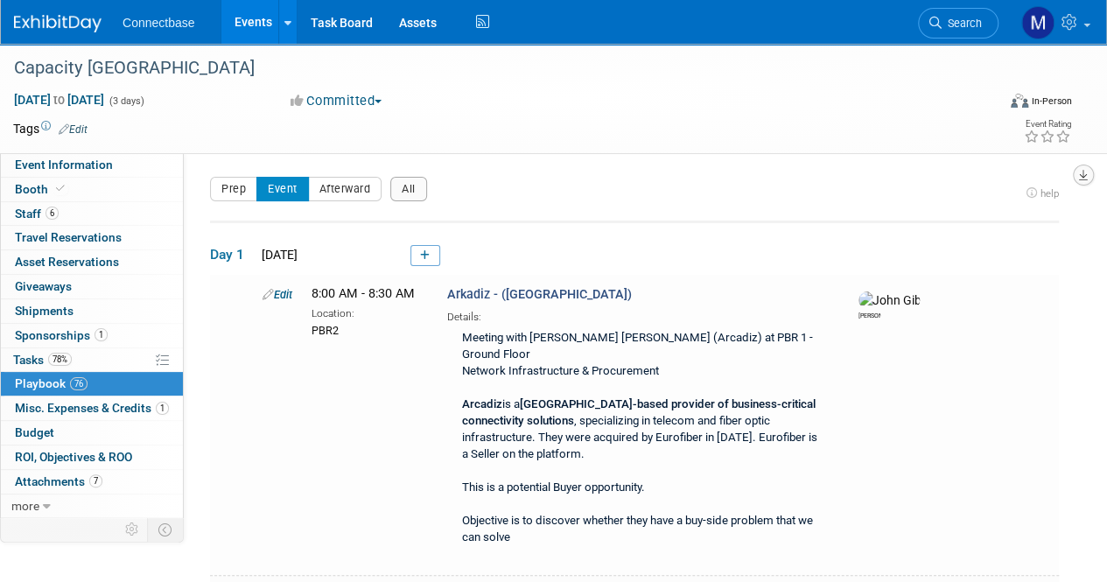 This screenshot has width=1107, height=582. Describe the element at coordinates (25, 506) in the screenshot. I see `span: more` at that location.